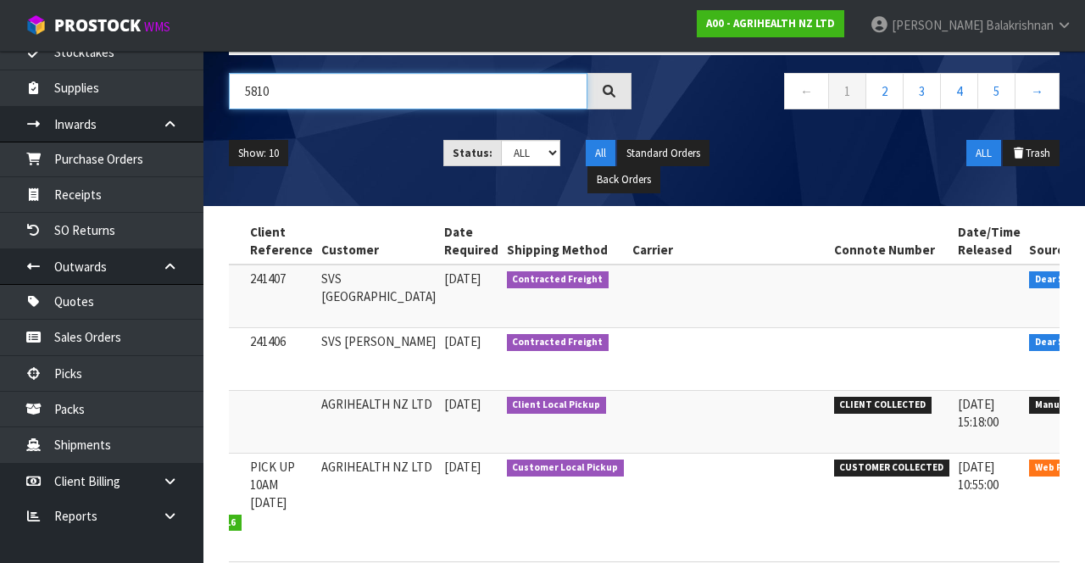 This screenshot has height=563, width=1085. What do you see at coordinates (1031, 153) in the screenshot?
I see `button: Trash` at bounding box center [1031, 153].